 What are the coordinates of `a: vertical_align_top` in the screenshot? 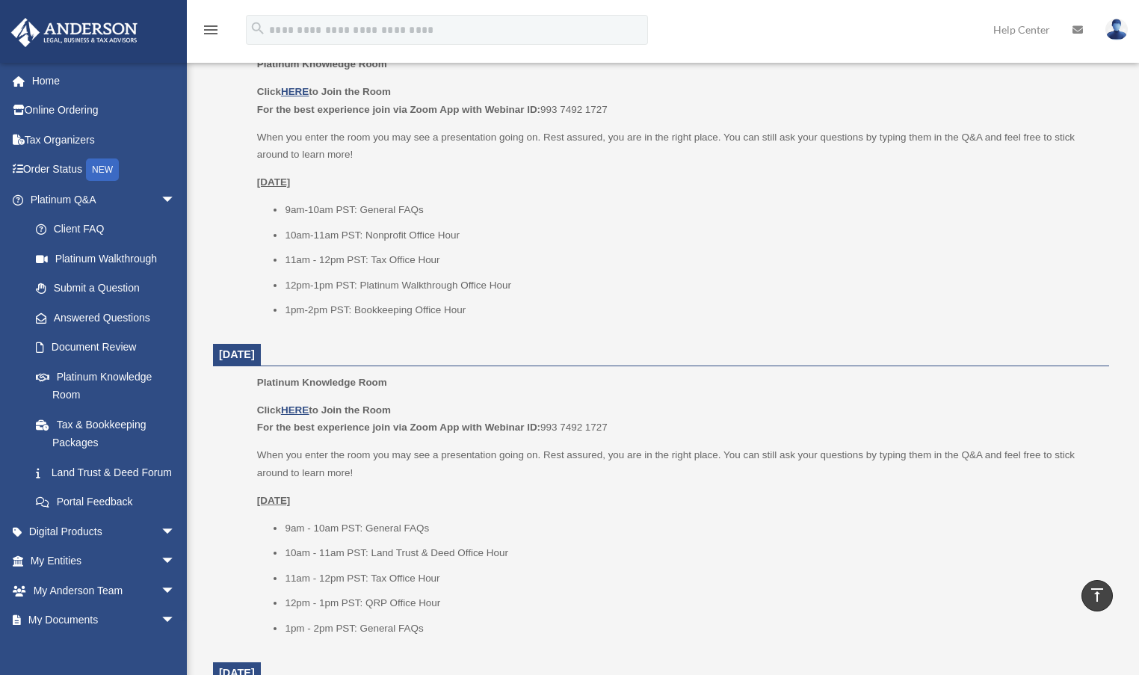 It's located at (1097, 596).